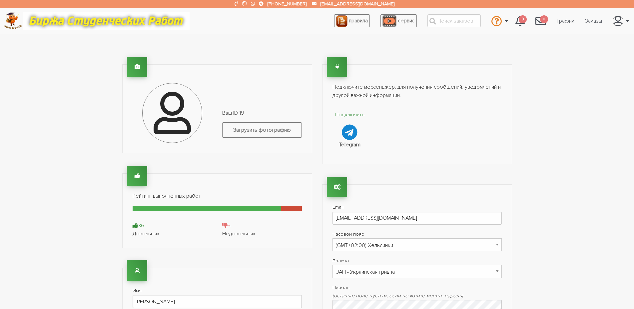 Image resolution: width=634 pixels, height=309 pixels. What do you see at coordinates (594, 21) in the screenshot?
I see `a: Заказы` at bounding box center [594, 21].